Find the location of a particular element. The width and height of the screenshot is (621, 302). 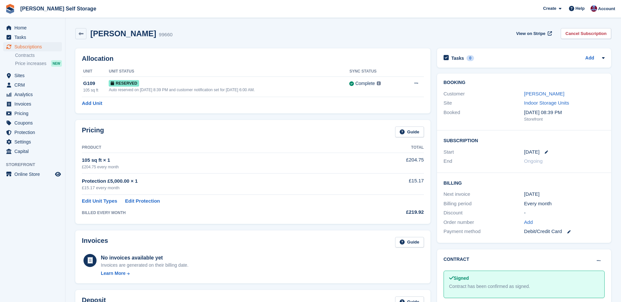

div: Booked is located at coordinates (484, 116).